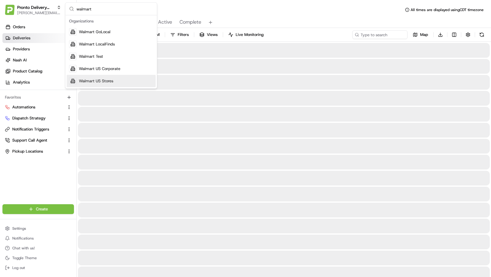 This screenshot has width=491, height=277. I want to click on img: 1738778727109-b901c2ba-d612-49f7-a14d-d897ce62d23f, so click(18, 64).